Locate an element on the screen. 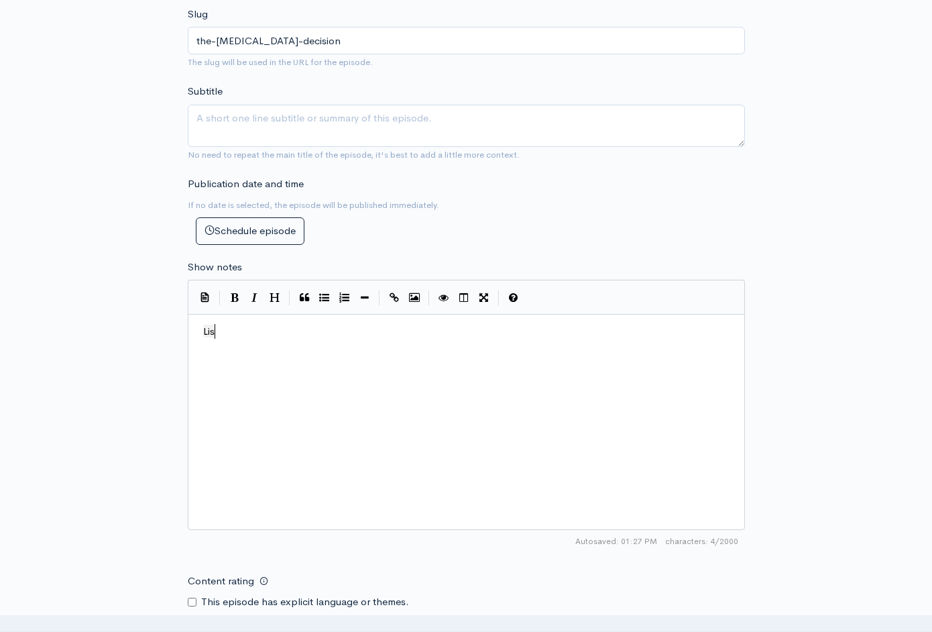  small: The slug will be used in the URL for the episode. is located at coordinates (280, 62).